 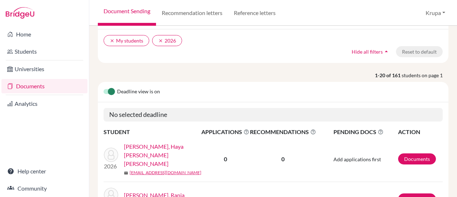 What do you see at coordinates (44, 188) in the screenshot?
I see `a: Community` at bounding box center [44, 188].